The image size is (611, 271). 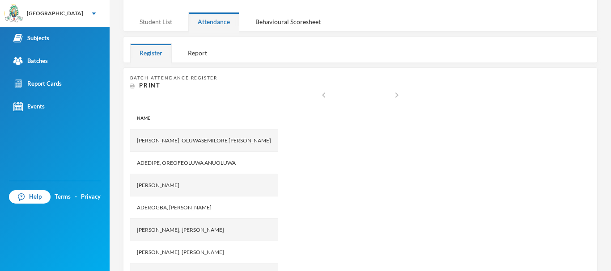 I want to click on div: Batches, so click(x=30, y=61).